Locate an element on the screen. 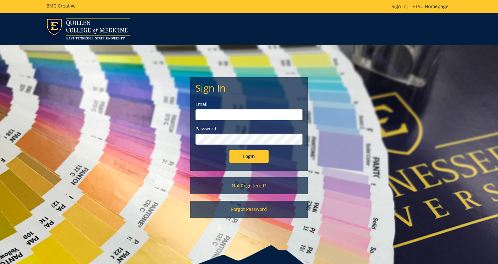 Image resolution: width=498 pixels, height=264 pixels. input: Login is located at coordinates (249, 157).